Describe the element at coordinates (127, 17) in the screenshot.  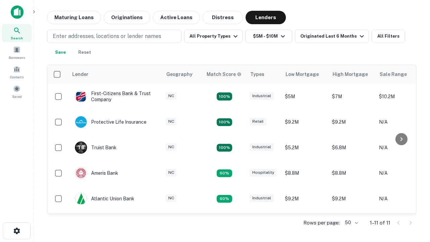
I see `button: Originations` at that location.